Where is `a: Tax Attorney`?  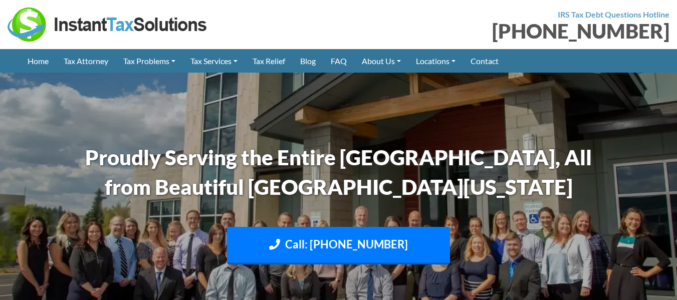 a: Tax Attorney is located at coordinates (86, 61).